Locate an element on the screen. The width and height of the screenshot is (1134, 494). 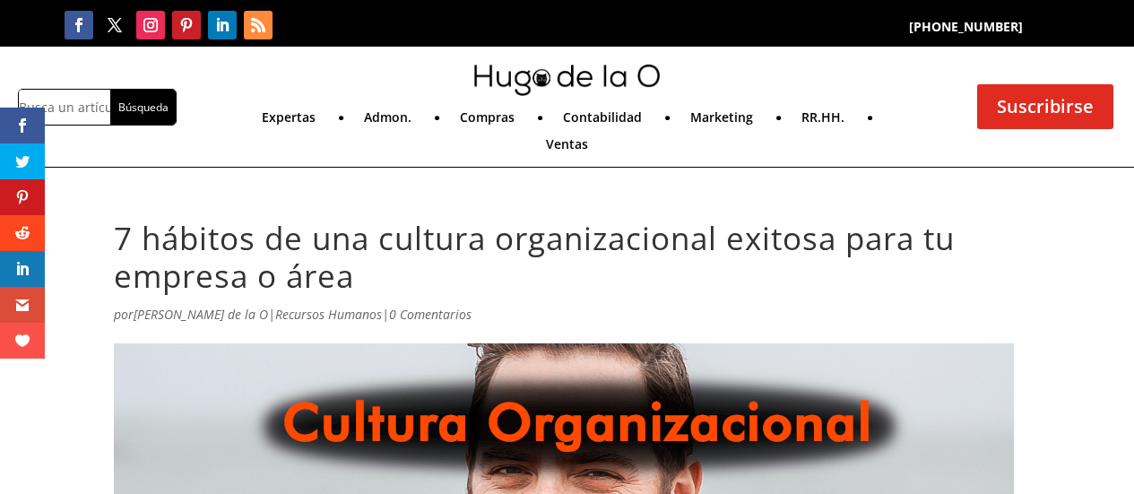
a: Seguir en RSS is located at coordinates (258, 25).